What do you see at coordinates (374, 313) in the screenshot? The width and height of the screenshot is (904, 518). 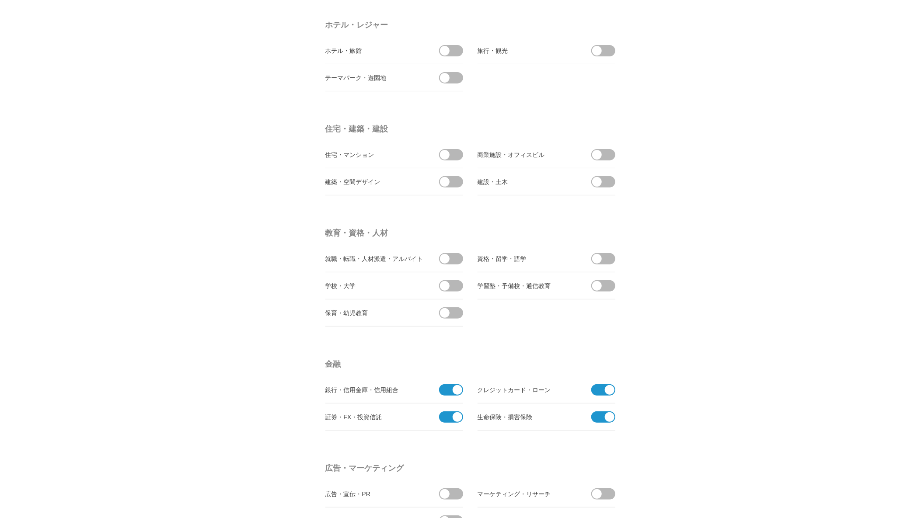 I see `div: 保育・幼児教育` at bounding box center [374, 313].